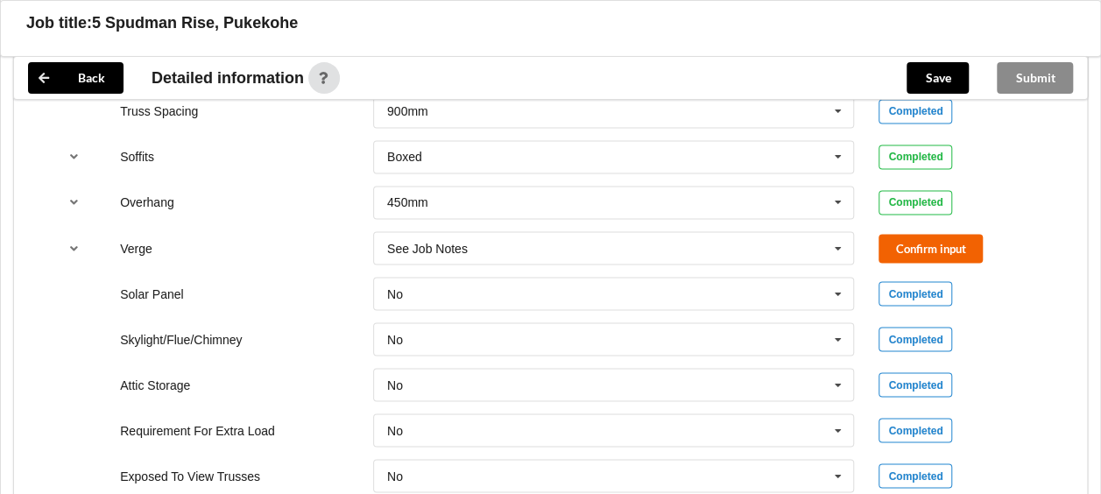 This screenshot has height=494, width=1101. What do you see at coordinates (931, 248) in the screenshot?
I see `button: Confirm input` at bounding box center [931, 248].